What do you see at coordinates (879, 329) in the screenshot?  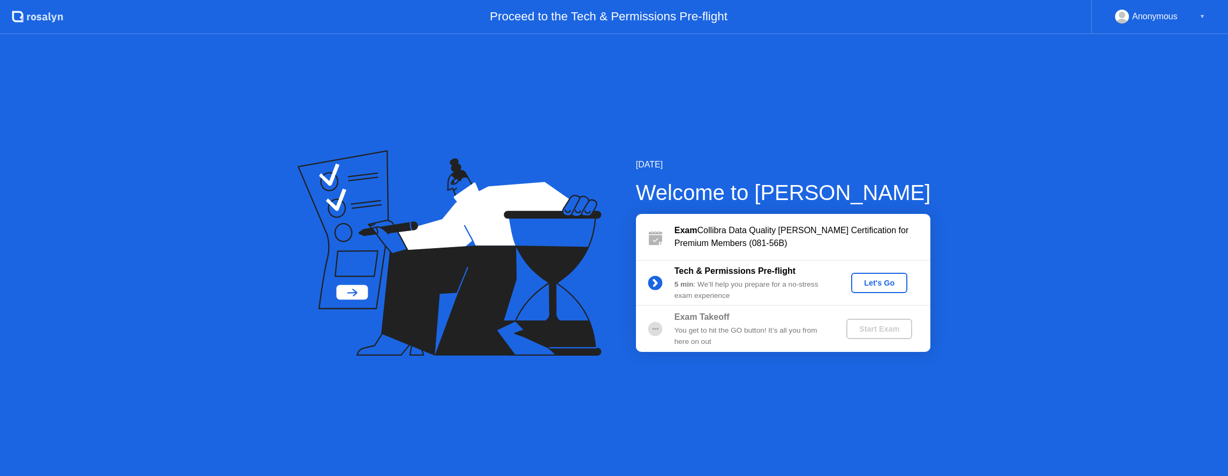 I see `div: Start Exam` at bounding box center [879, 329].